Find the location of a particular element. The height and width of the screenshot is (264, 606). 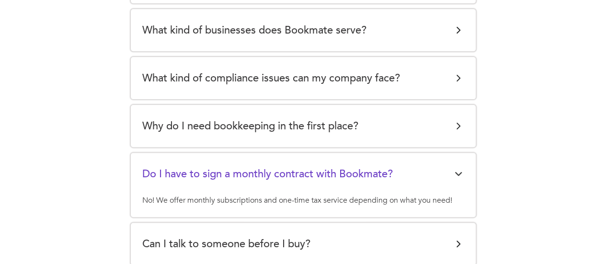

h5: What kind of compliance issues can my company face? is located at coordinates (271, 78).